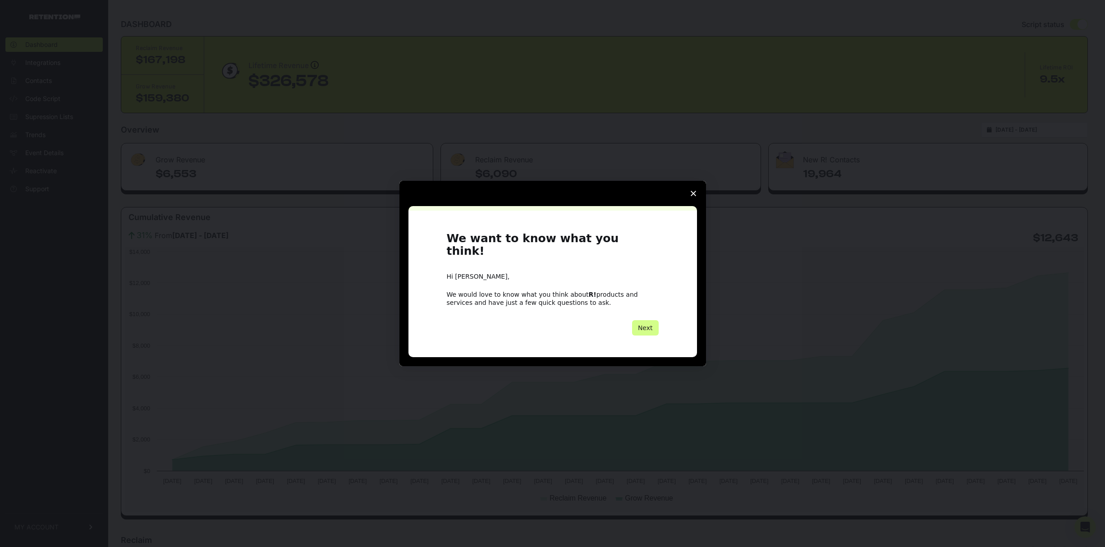 The height and width of the screenshot is (547, 1105). I want to click on div: We would love to know what you think about products and services and have just a few quick questi..., so click(553, 298).